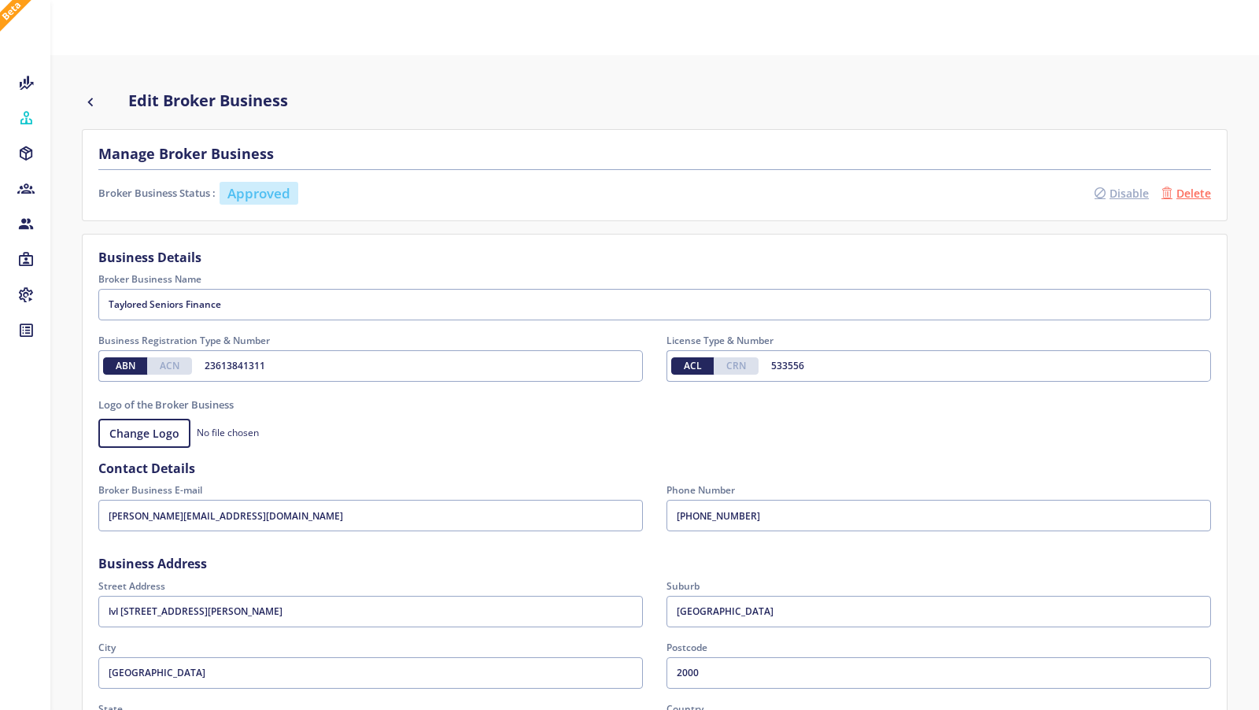 The image size is (1259, 710). I want to click on label: Logo of the Broker Business, so click(166, 405).